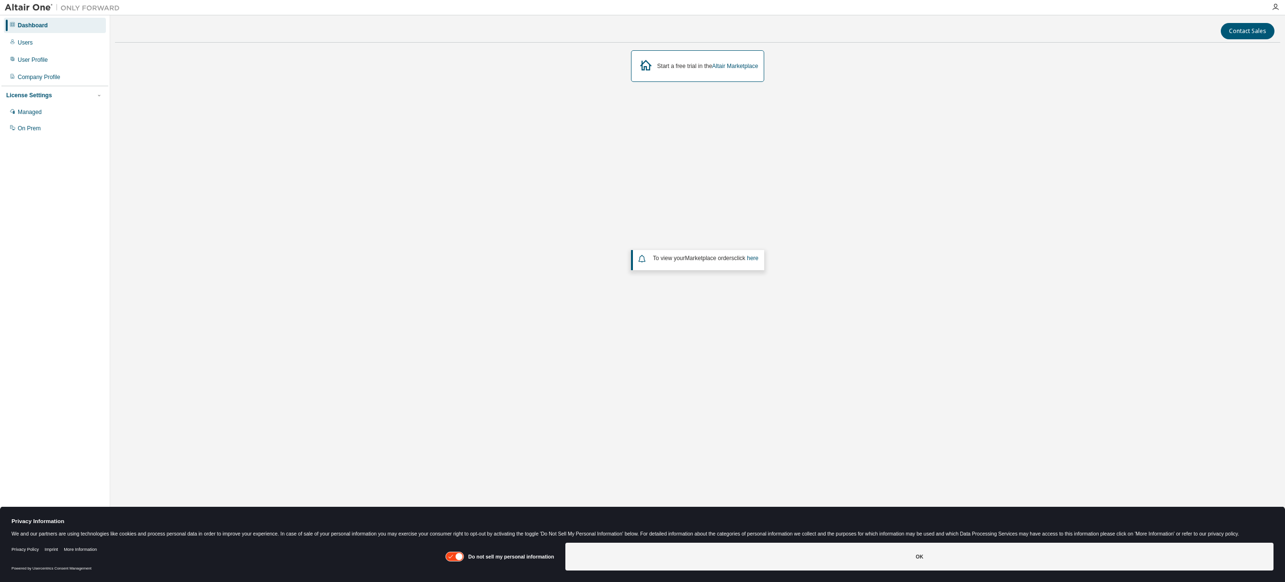 The image size is (1285, 582). Describe the element at coordinates (710, 258) in the screenshot. I see `em: Marketplace orders` at that location.